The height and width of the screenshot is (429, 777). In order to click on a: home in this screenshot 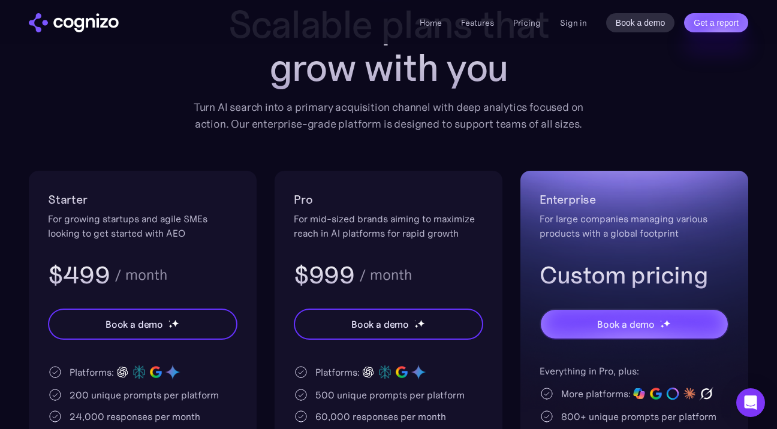, I will do `click(74, 23)`.